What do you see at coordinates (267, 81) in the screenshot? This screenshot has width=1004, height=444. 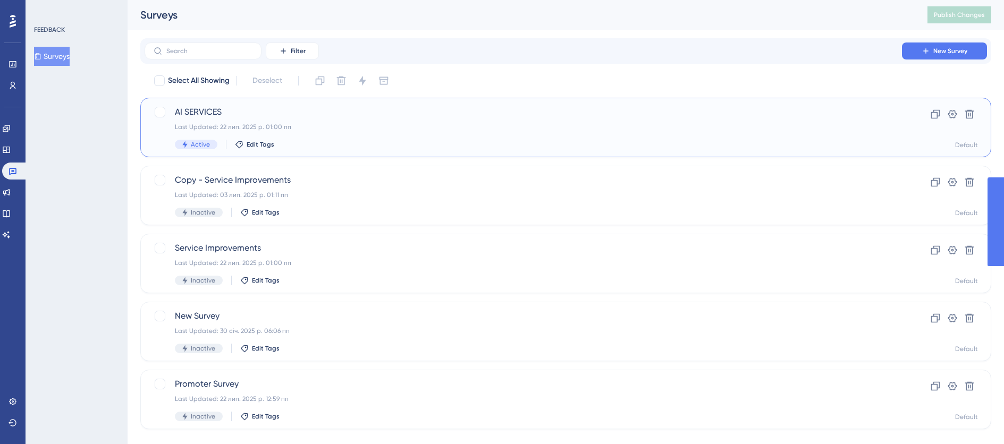 I see `button: Deselect` at bounding box center [267, 81].